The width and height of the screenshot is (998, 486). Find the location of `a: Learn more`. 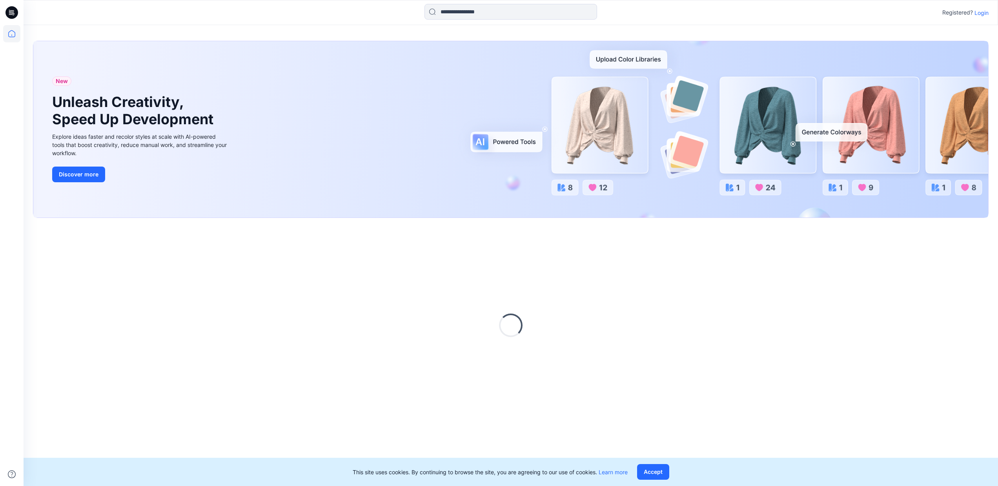

a: Learn more is located at coordinates (613, 472).